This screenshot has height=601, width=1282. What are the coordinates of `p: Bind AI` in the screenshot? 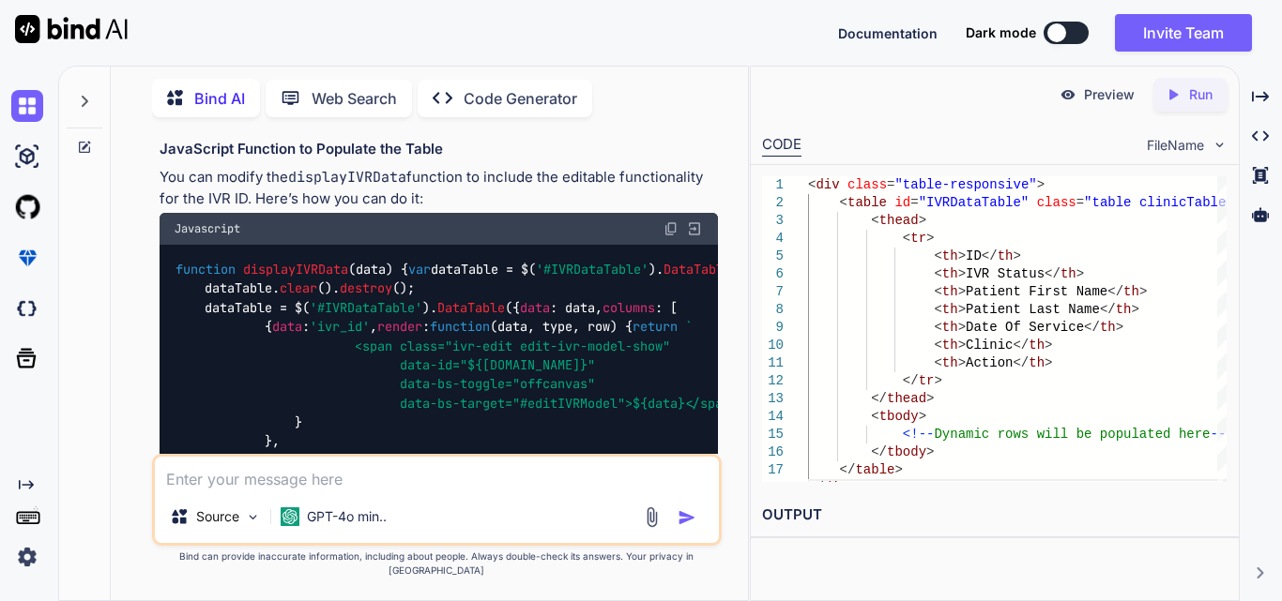 It's located at (220, 99).